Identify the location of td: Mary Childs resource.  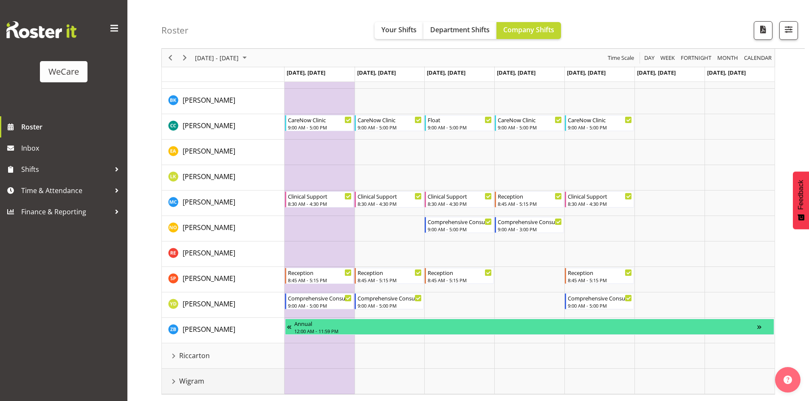
(223, 203).